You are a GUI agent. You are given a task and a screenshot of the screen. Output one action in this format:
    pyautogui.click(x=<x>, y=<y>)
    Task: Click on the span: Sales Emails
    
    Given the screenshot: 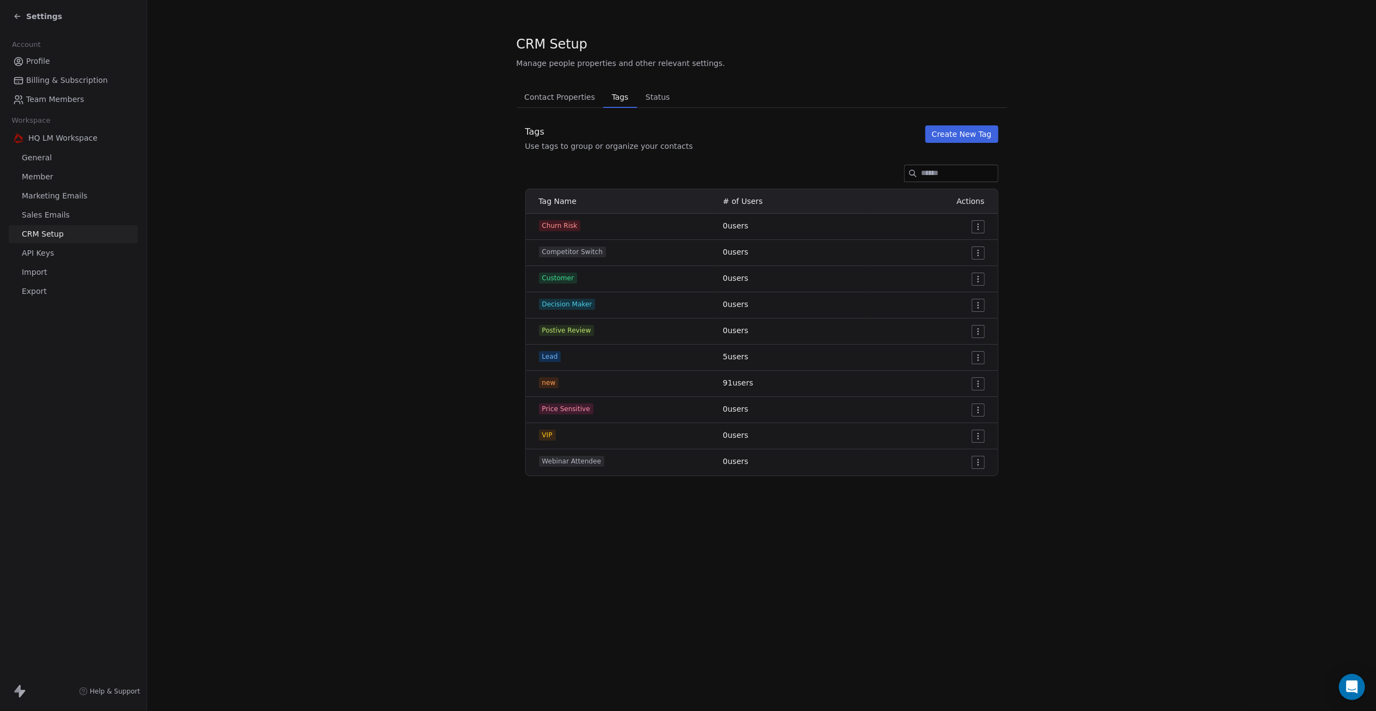 What is the action you would take?
    pyautogui.click(x=46, y=215)
    